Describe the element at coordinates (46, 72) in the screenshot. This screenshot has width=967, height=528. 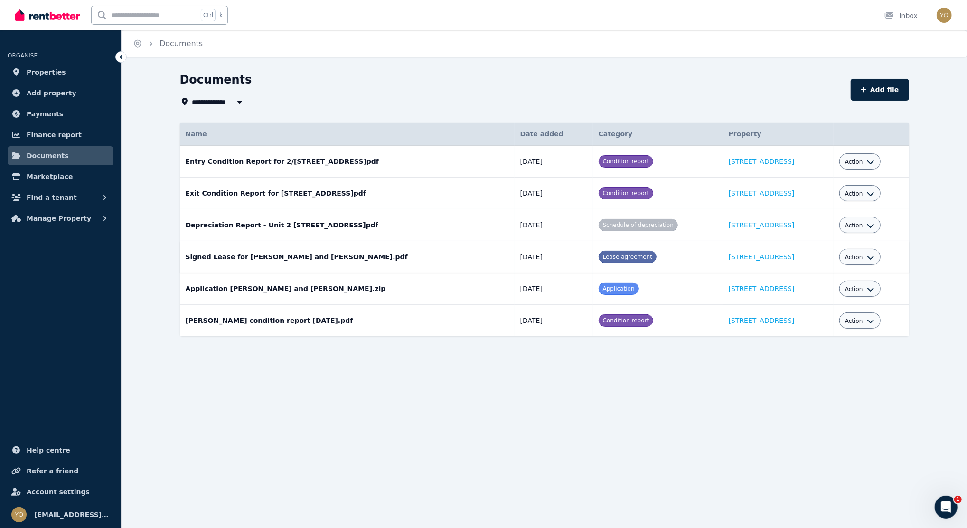
I see `span: Properties` at that location.